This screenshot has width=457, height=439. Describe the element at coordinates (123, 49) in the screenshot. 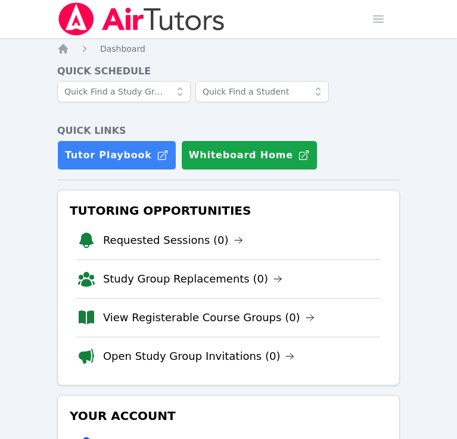

I see `span: Dashboard` at that location.